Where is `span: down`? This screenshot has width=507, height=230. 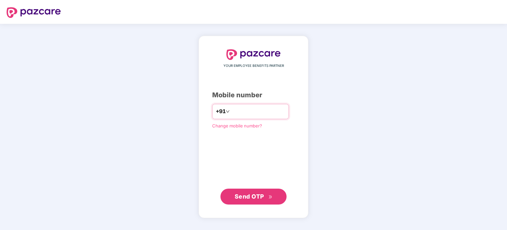
span: down is located at coordinates (228, 111).